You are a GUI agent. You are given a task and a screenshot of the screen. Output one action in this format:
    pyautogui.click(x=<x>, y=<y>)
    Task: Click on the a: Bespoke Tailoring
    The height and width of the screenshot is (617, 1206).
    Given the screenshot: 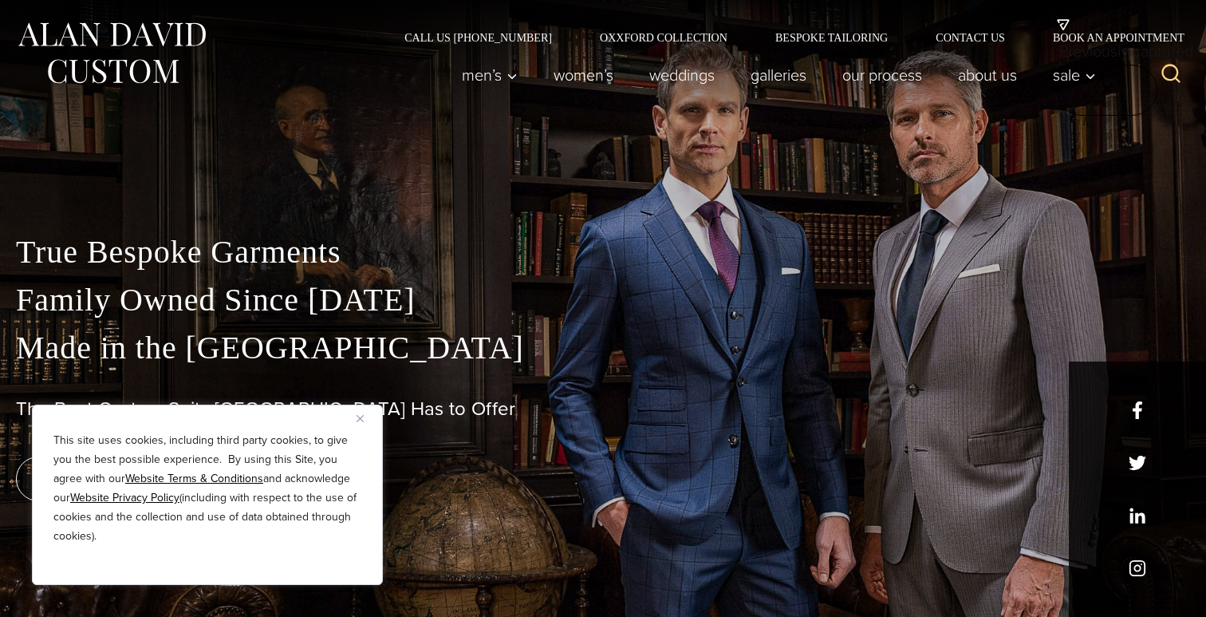 What is the action you would take?
    pyautogui.click(x=831, y=37)
    